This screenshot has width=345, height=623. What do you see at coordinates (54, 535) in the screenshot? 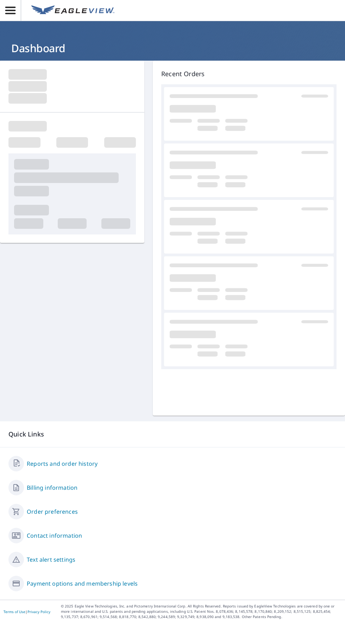
I see `a: Contact information` at bounding box center [54, 535].